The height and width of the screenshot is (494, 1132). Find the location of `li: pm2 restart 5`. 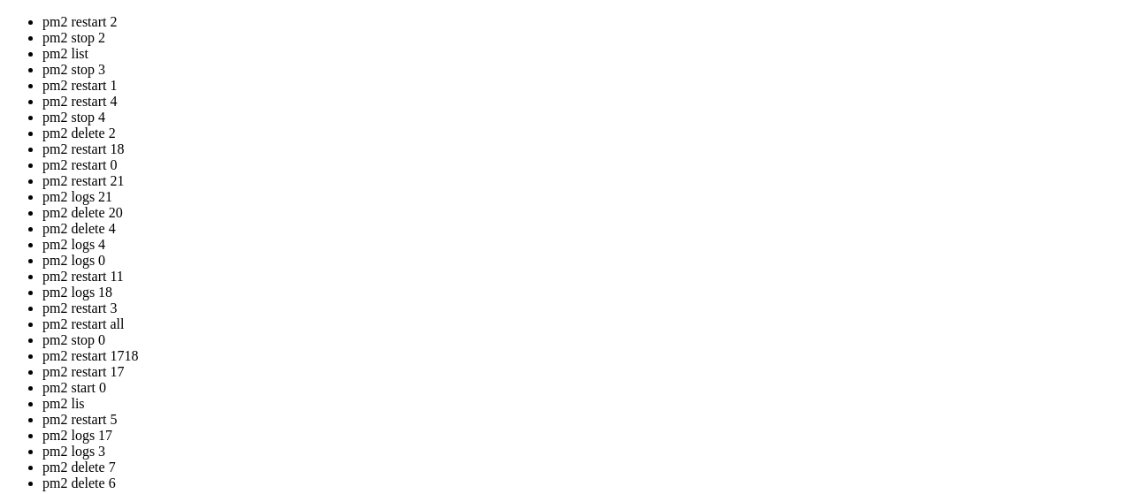

li: pm2 restart 5 is located at coordinates (584, 420).